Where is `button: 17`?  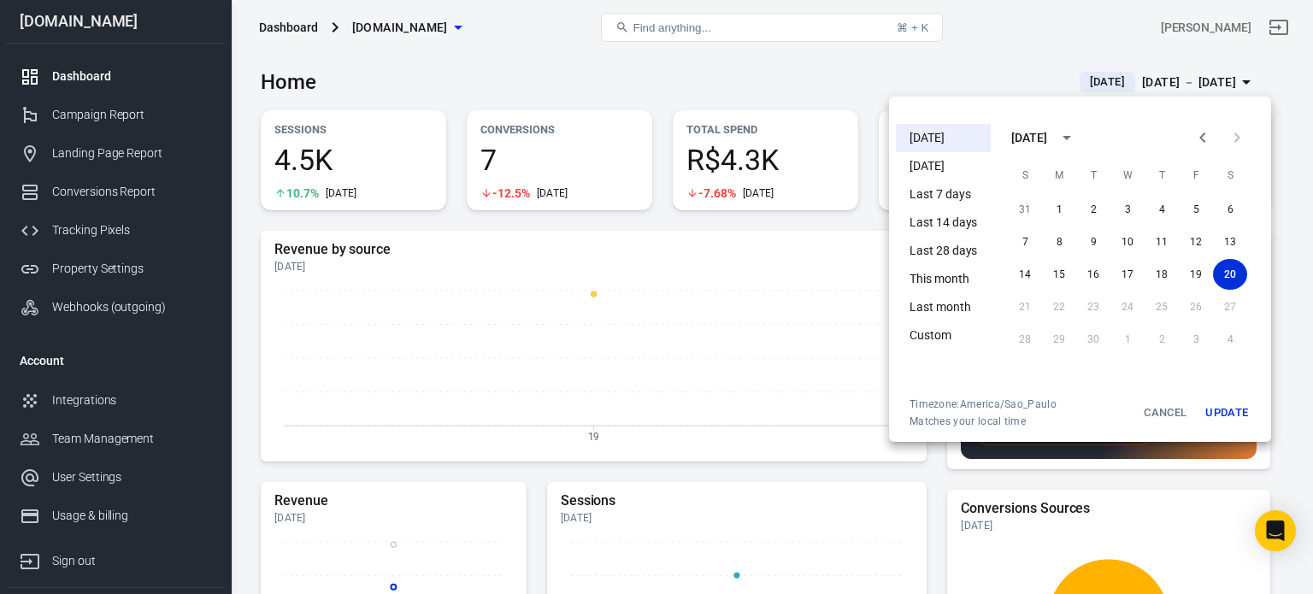 button: 17 is located at coordinates (1128, 274).